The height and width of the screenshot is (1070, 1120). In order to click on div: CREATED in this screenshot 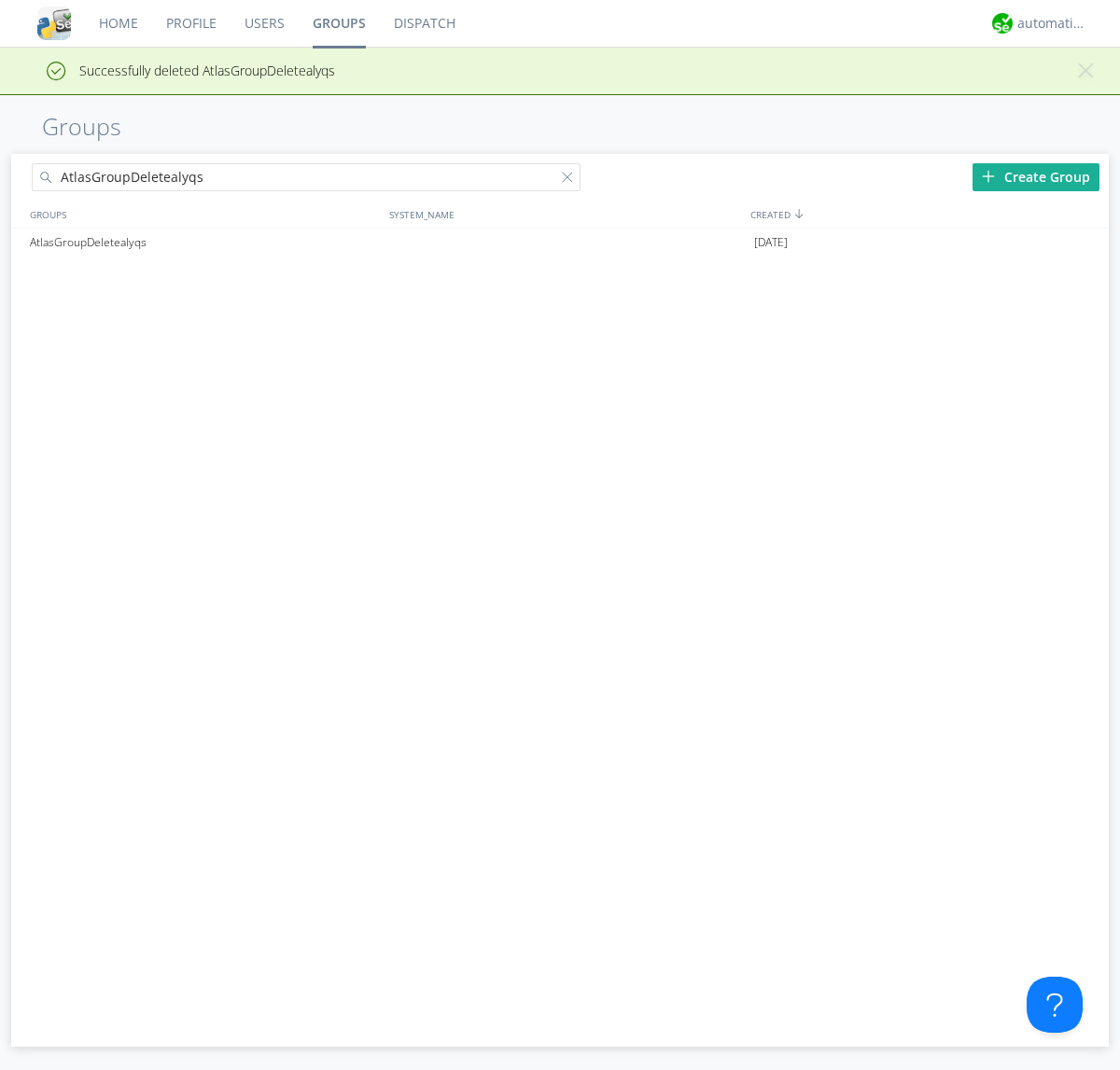, I will do `click(927, 214)`.